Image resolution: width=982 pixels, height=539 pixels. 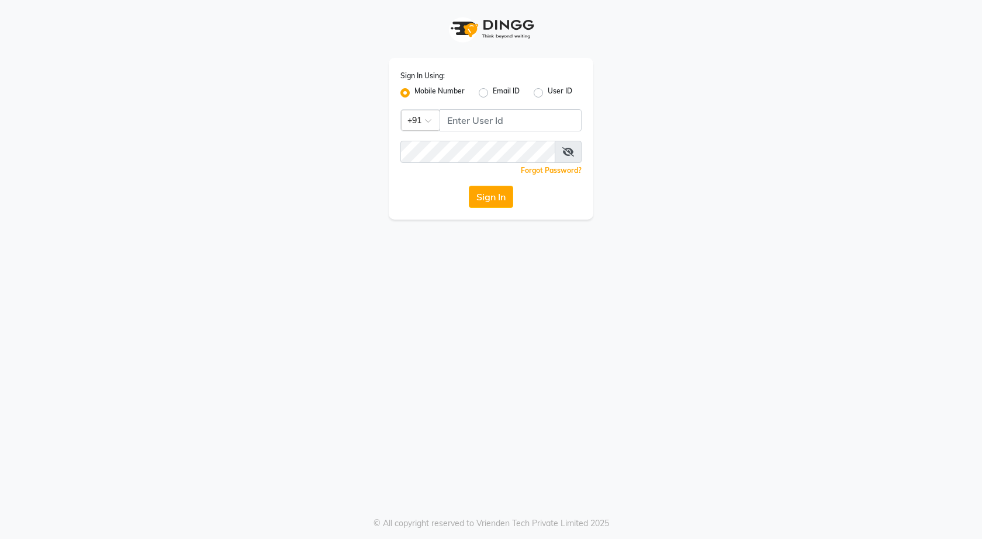 What do you see at coordinates (506, 93) in the screenshot?
I see `label: Email ID` at bounding box center [506, 93].